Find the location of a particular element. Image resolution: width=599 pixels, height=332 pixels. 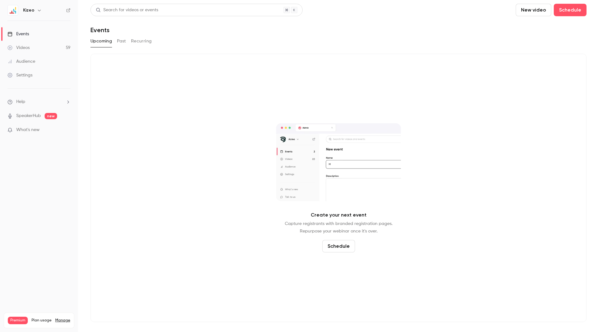

img: Kizeo is located at coordinates (13, 10).